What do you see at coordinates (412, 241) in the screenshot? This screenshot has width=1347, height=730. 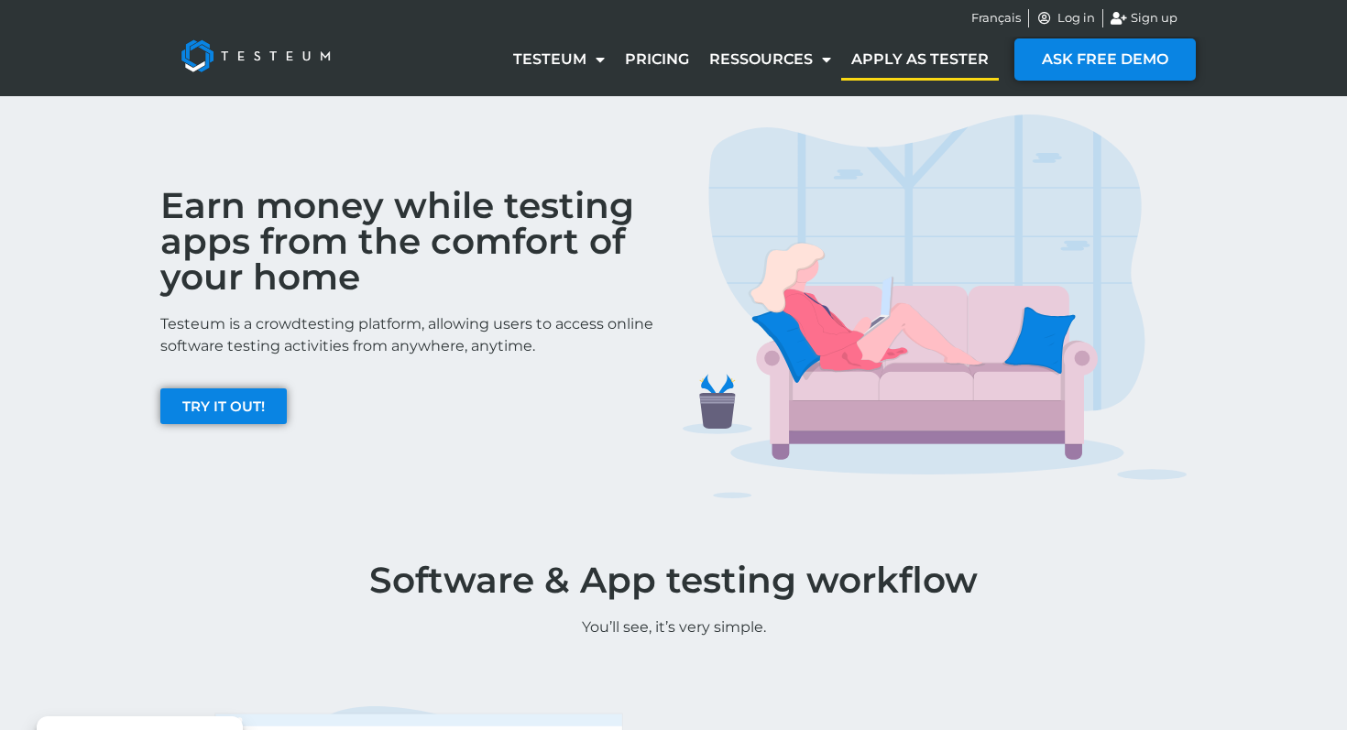 I see `h2: Earn money while testing apps from the comfort of your home` at bounding box center [412, 241].